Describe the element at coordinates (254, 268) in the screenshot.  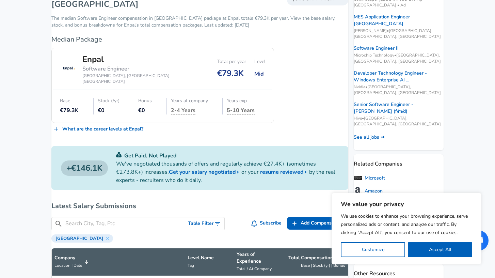
I see `span: Total / At Company` at that location.